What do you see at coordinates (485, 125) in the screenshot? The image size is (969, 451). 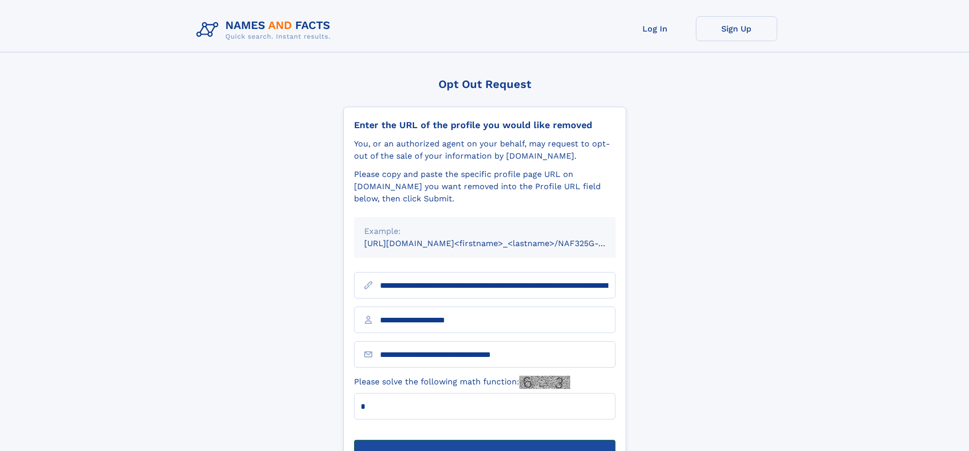 I see `div: Enter the URL of the profile you would like removed` at bounding box center [485, 125].